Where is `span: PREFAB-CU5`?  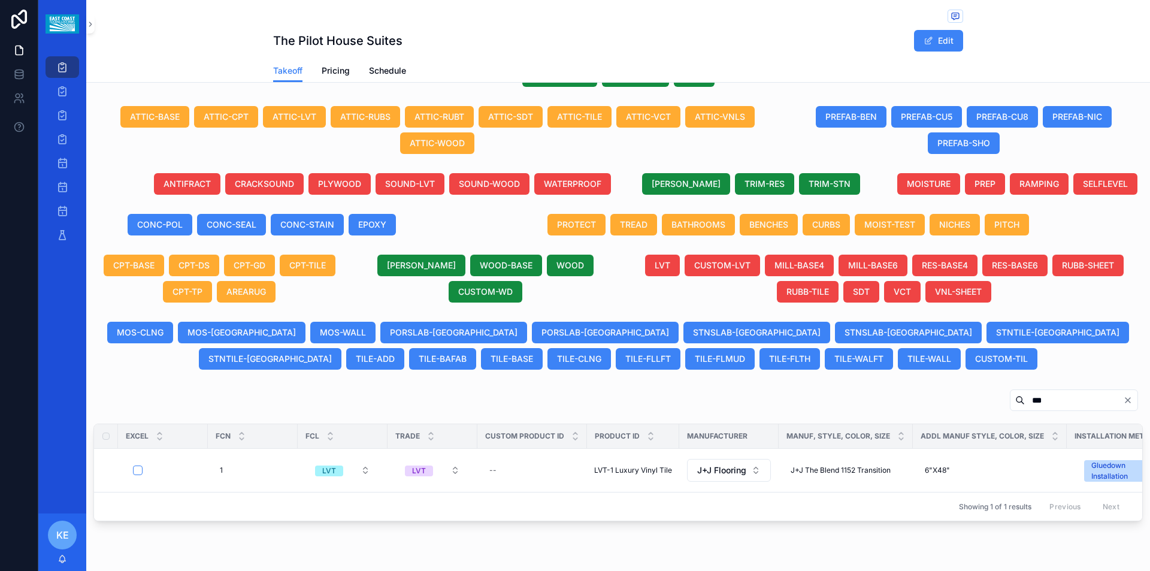
span: PREFAB-CU5 is located at coordinates (927, 117).